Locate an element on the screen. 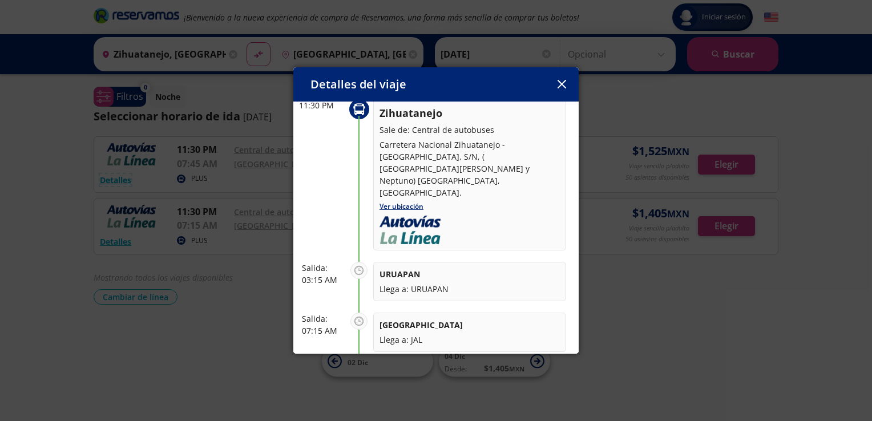 This screenshot has width=872, height=421. img: Logo_Autovias_LaLinea_VERT.png is located at coordinates (410, 230).